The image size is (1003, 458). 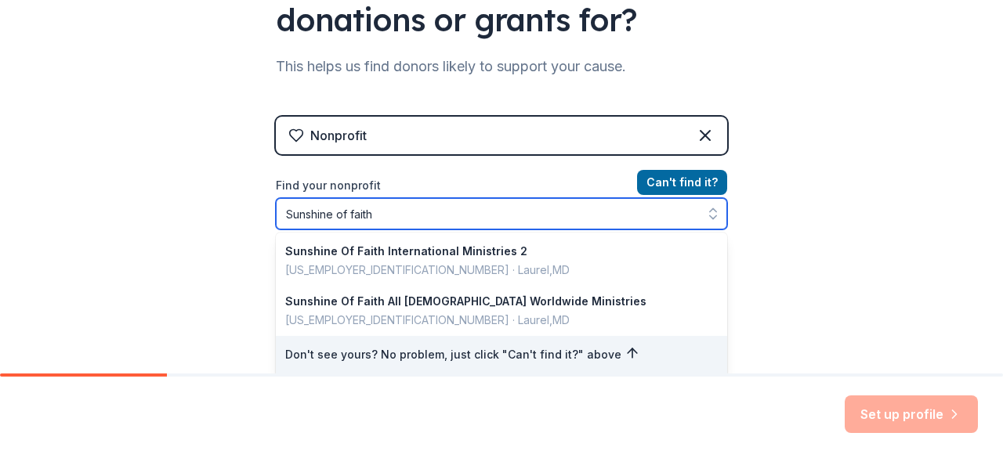 I want to click on div: Don't see yours? No problem, just click "Can't find it?" above, so click(x=501, y=355).